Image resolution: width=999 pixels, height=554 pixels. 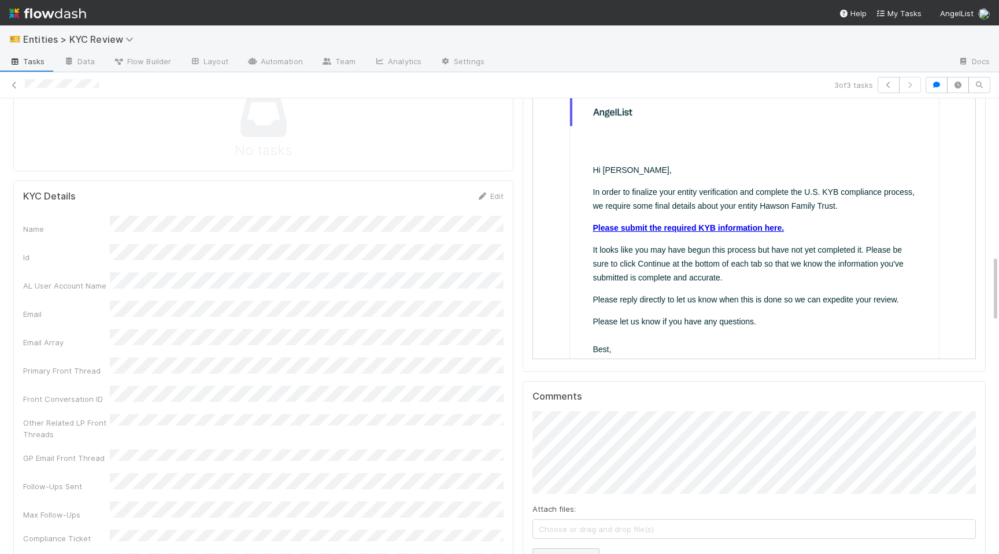 What do you see at coordinates (27, 61) in the screenshot?
I see `span: Tasks` at bounding box center [27, 61].